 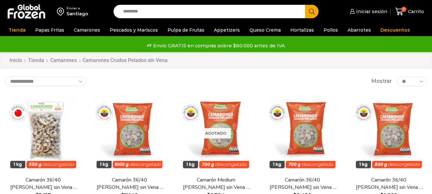 I want to click on a: 0 Carrito, so click(x=410, y=12).